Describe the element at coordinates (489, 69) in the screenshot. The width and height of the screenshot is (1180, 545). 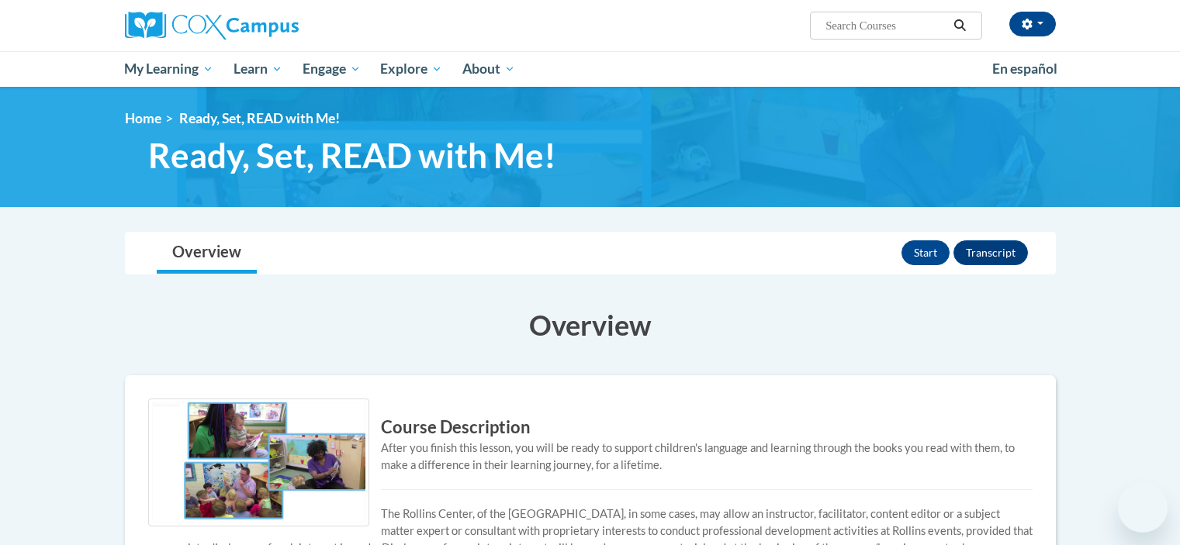
I see `a: About` at that location.